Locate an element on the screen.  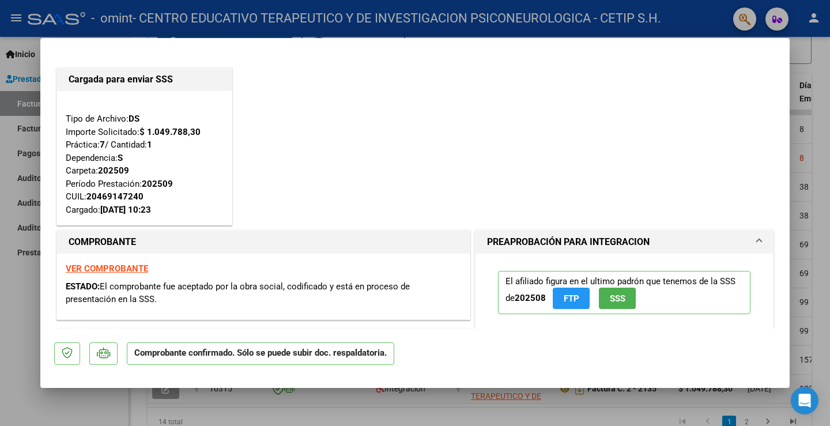
a: VER COMPROBANTE is located at coordinates (107, 269).